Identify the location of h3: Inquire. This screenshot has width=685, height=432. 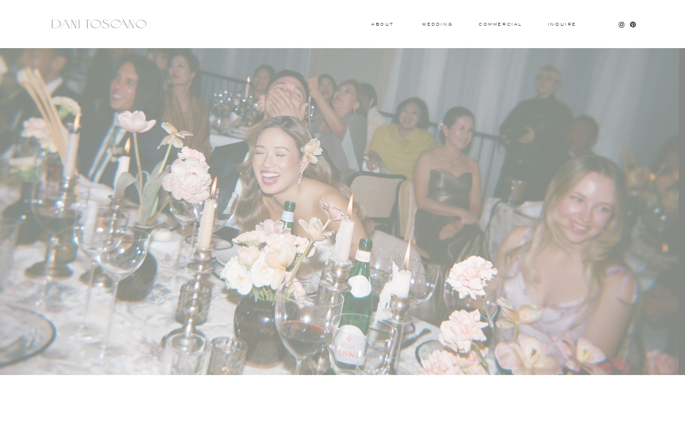
(563, 25).